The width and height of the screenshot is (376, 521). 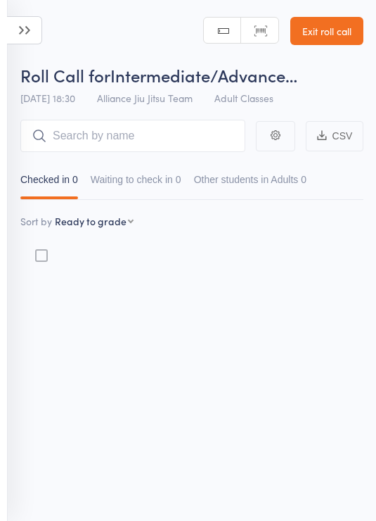 I want to click on button: CSV, so click(x=335, y=136).